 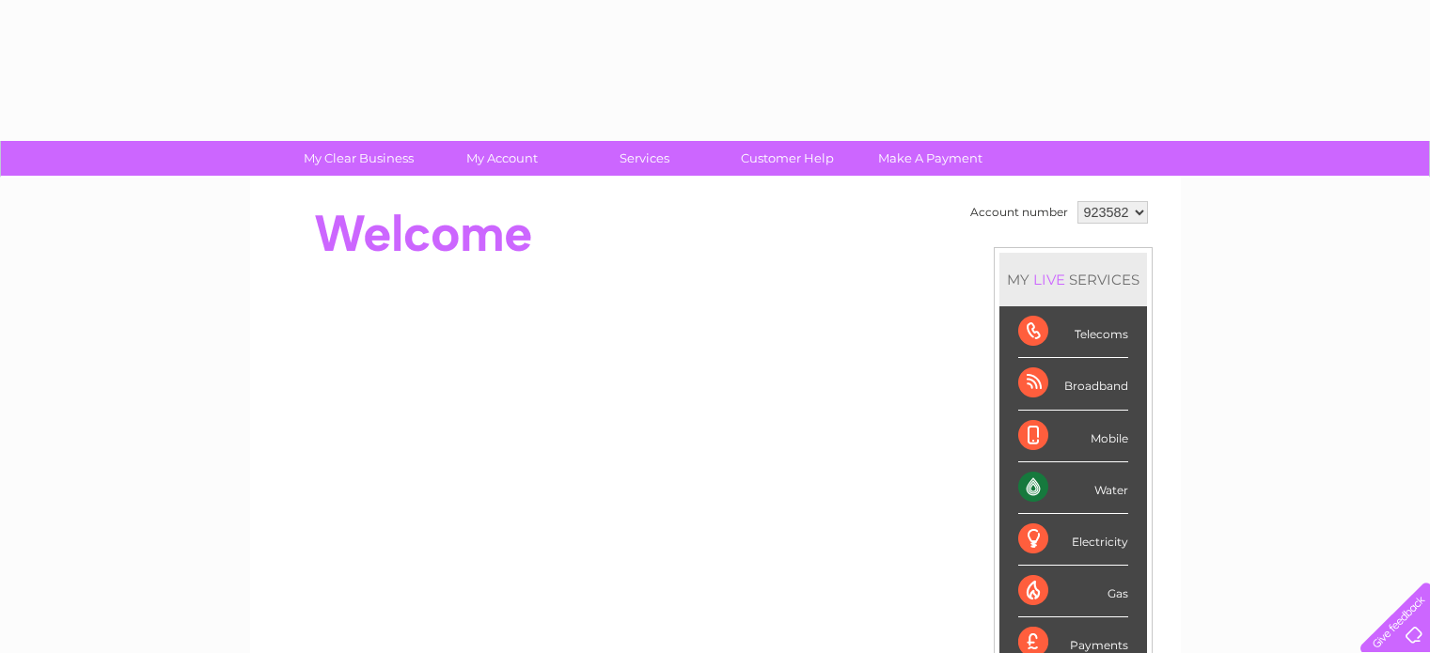 What do you see at coordinates (1073, 591) in the screenshot?
I see `div: Gas` at bounding box center [1073, 591].